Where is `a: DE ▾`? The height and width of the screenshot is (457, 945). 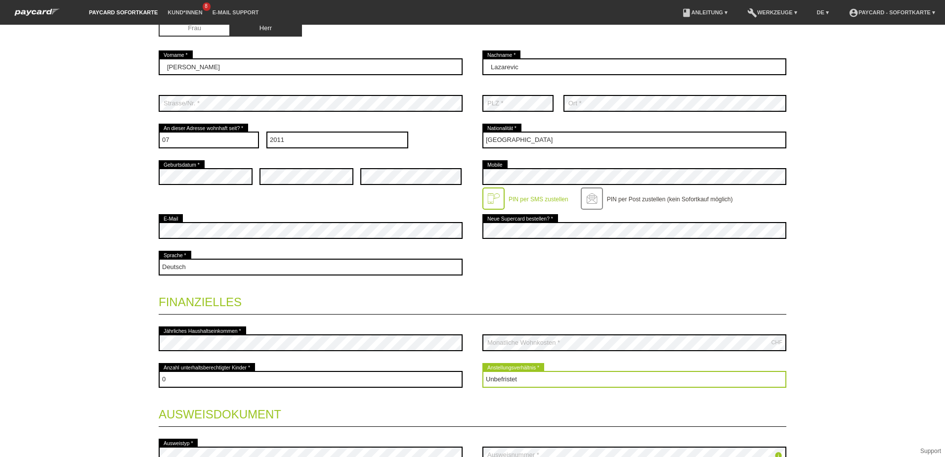 a: DE ▾ is located at coordinates (823, 12).